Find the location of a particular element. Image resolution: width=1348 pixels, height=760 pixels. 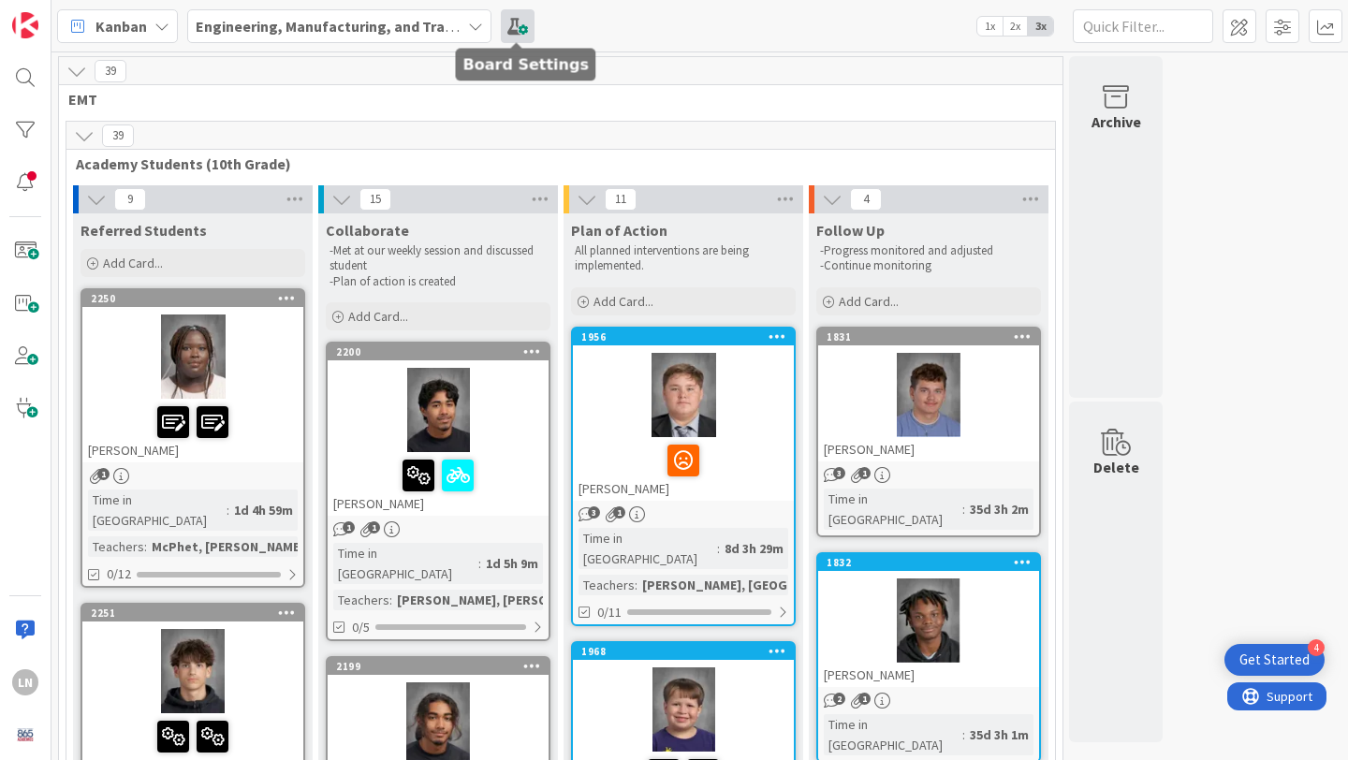

span: Referred Students is located at coordinates (143, 230).